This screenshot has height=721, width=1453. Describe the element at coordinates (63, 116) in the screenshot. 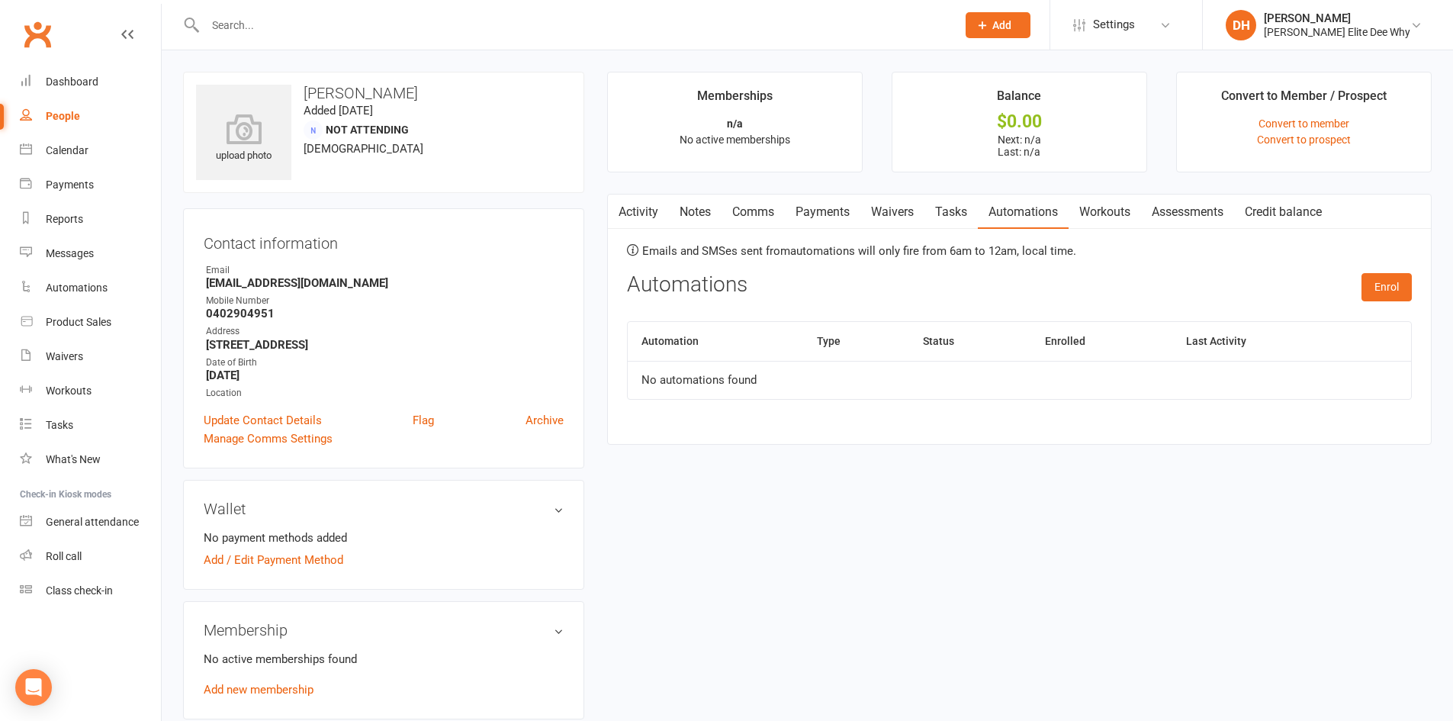

I see `div: People` at that location.